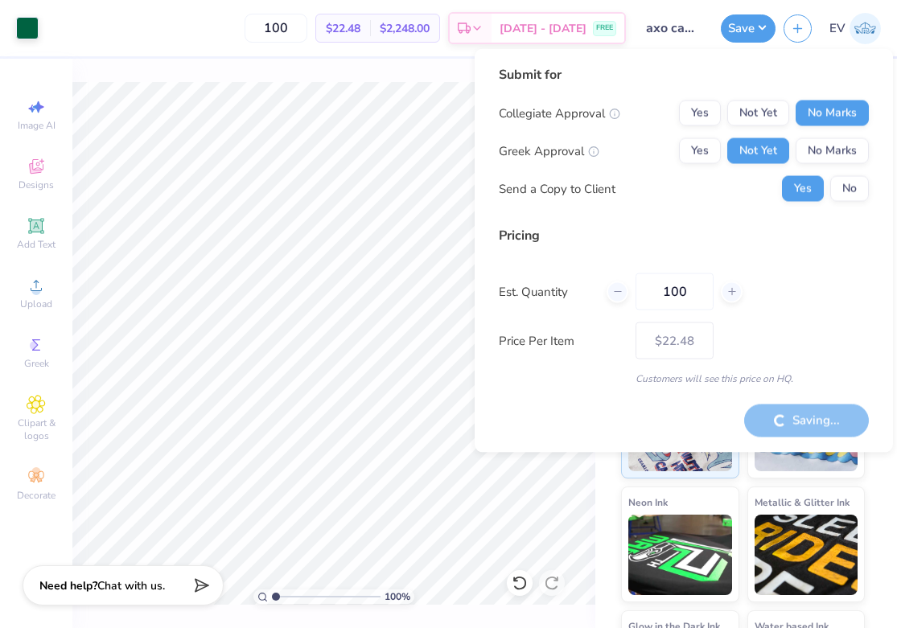 This screenshot has width=897, height=628. I want to click on div: Greek Approval, so click(549, 150).